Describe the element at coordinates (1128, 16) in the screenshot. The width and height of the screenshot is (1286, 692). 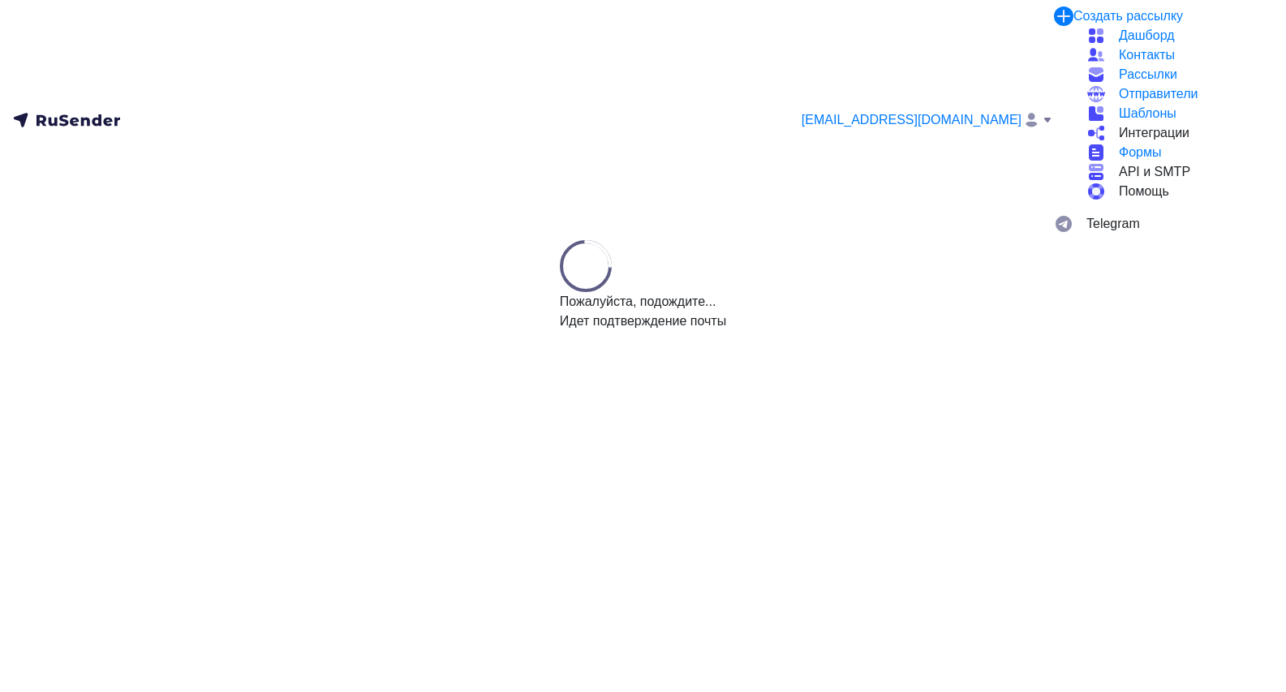
I see `div: Создать рассылку` at that location.